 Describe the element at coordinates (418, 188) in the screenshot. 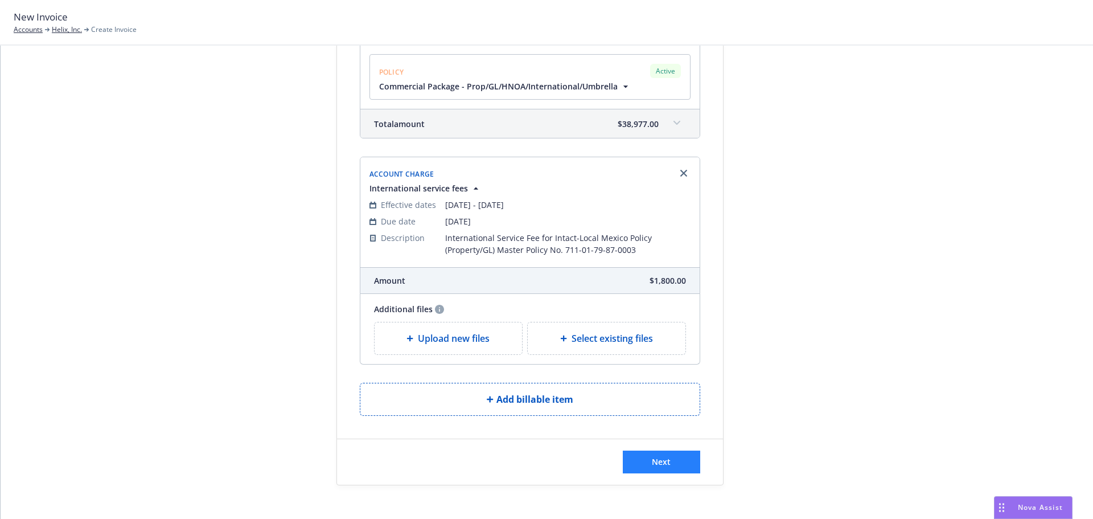

I see `span: International service fees` at that location.